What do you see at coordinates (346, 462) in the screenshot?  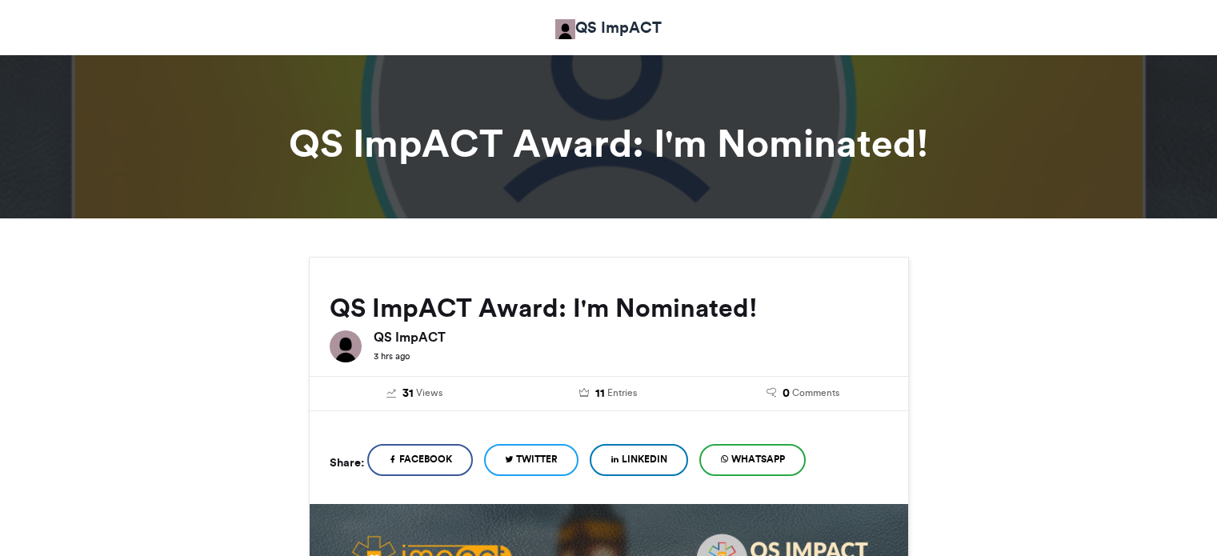 I see `h5: Share:` at bounding box center [346, 462].